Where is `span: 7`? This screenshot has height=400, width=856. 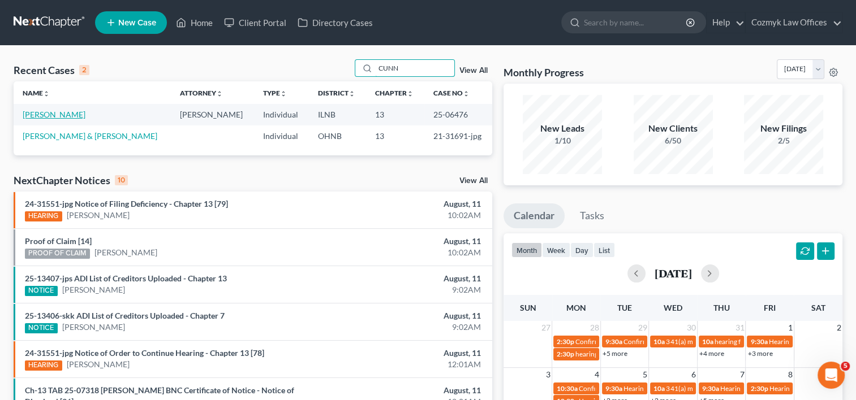
span: 7 is located at coordinates (741, 375).